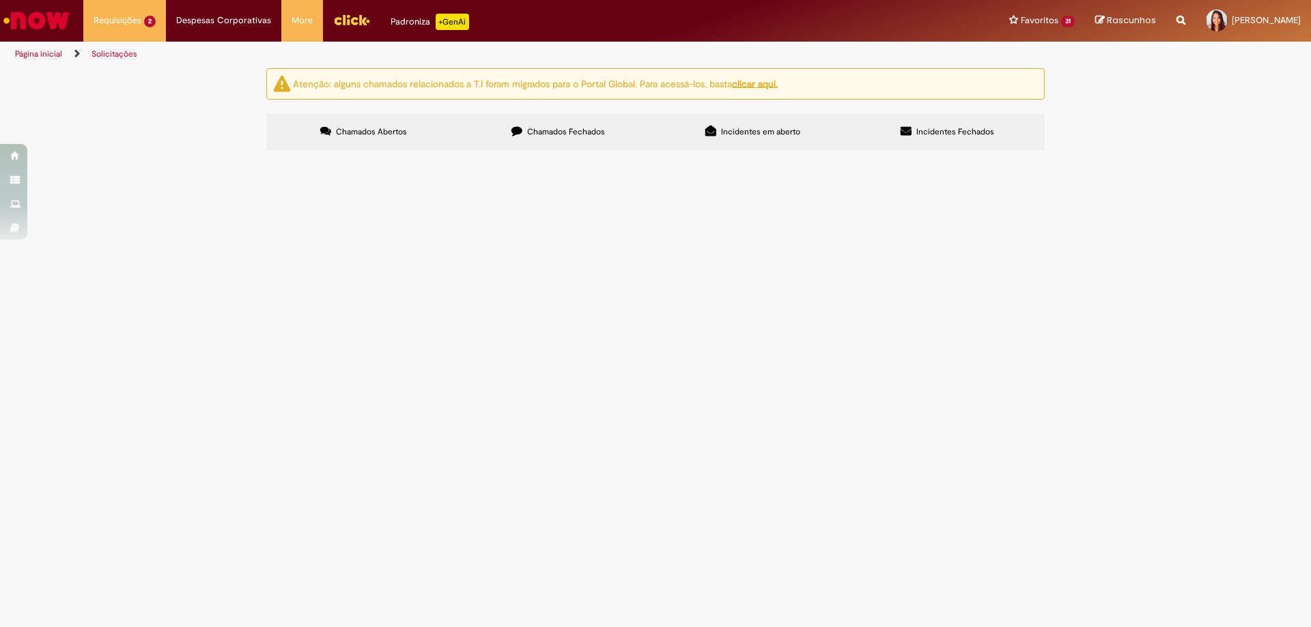 Image resolution: width=1311 pixels, height=627 pixels. What do you see at coordinates (36, 20) in the screenshot?
I see `img: ServiceNow` at bounding box center [36, 20].